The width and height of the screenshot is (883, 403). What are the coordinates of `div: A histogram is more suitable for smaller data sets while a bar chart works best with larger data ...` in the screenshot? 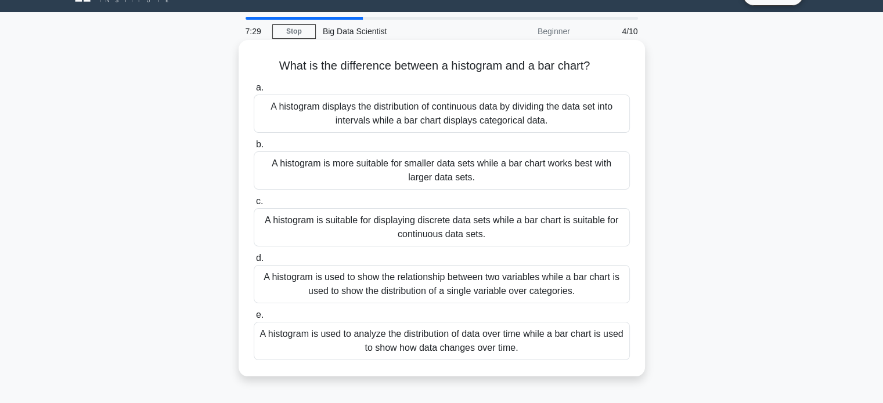 It's located at (442, 171).